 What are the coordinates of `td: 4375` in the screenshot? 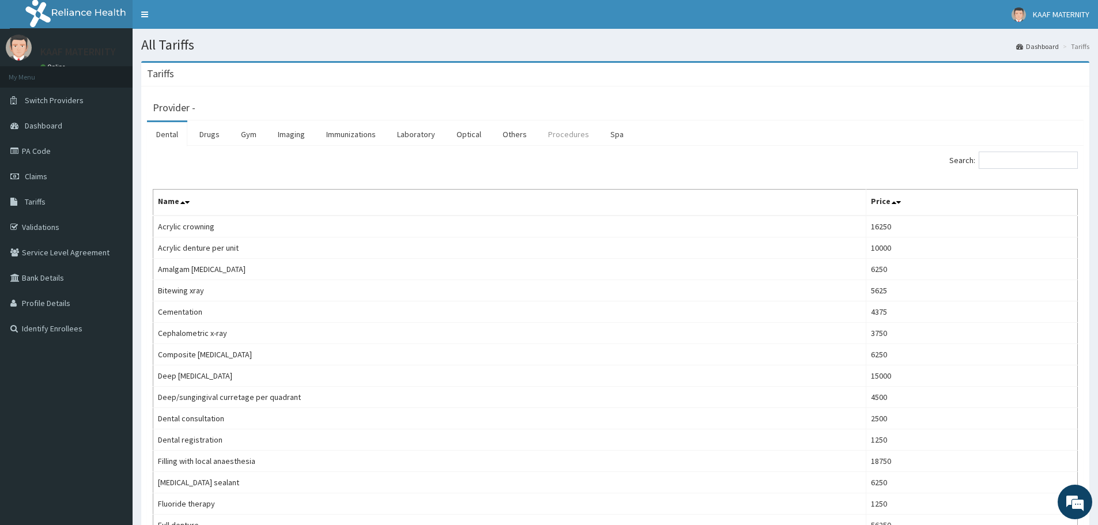 It's located at (971, 312).